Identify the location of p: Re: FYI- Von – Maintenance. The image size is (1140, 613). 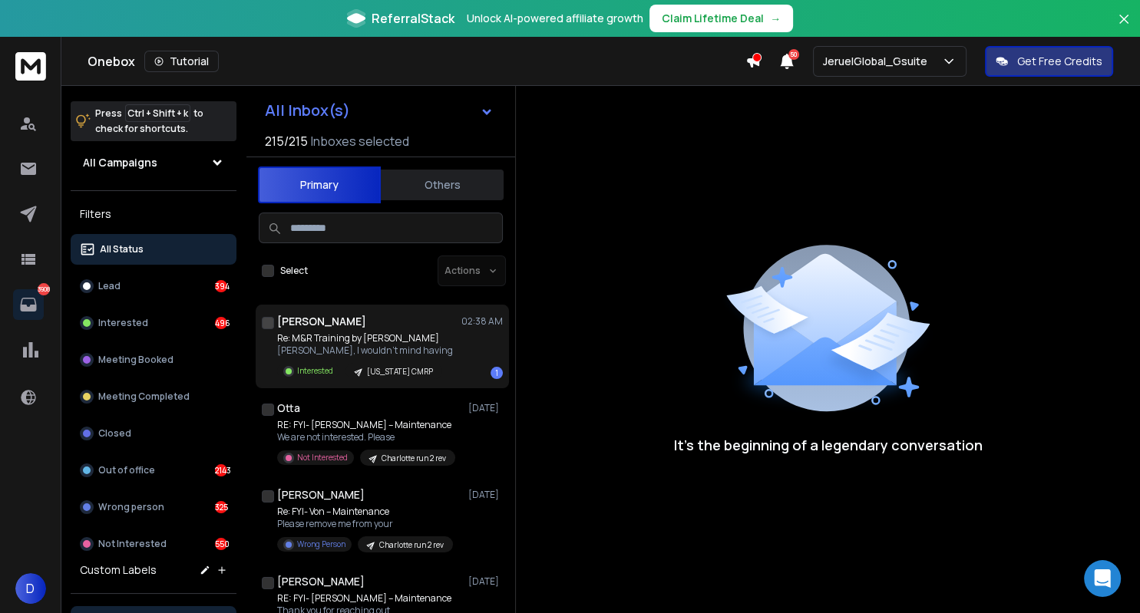
(365, 512).